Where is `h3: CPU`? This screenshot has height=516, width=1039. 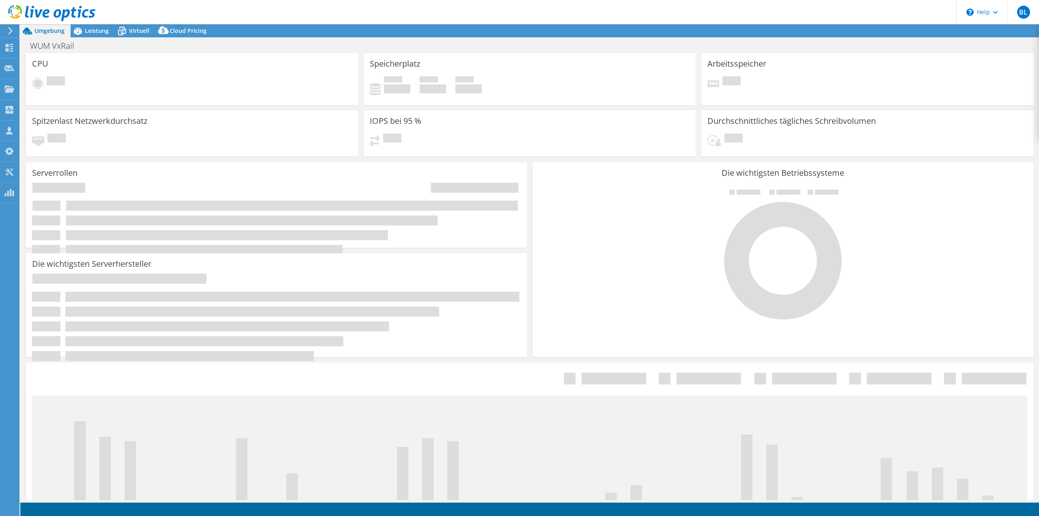 h3: CPU is located at coordinates (40, 64).